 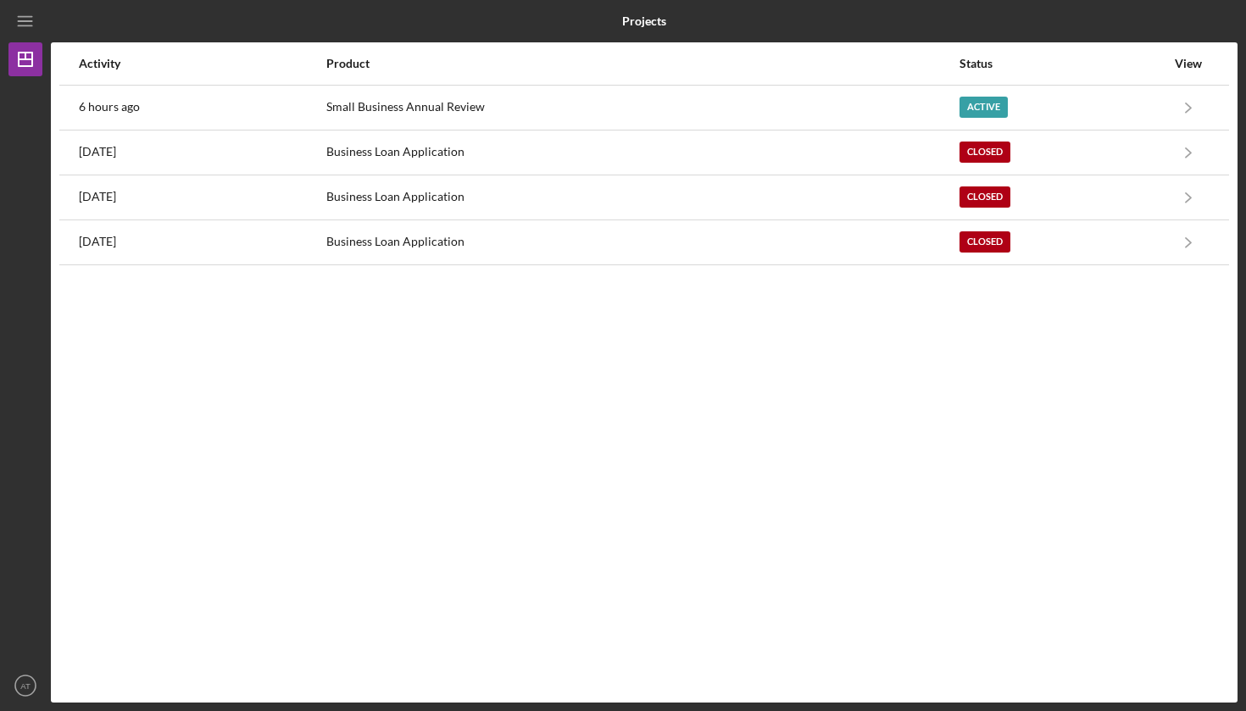 What do you see at coordinates (1189, 64) in the screenshot?
I see `div: View` at bounding box center [1189, 64].